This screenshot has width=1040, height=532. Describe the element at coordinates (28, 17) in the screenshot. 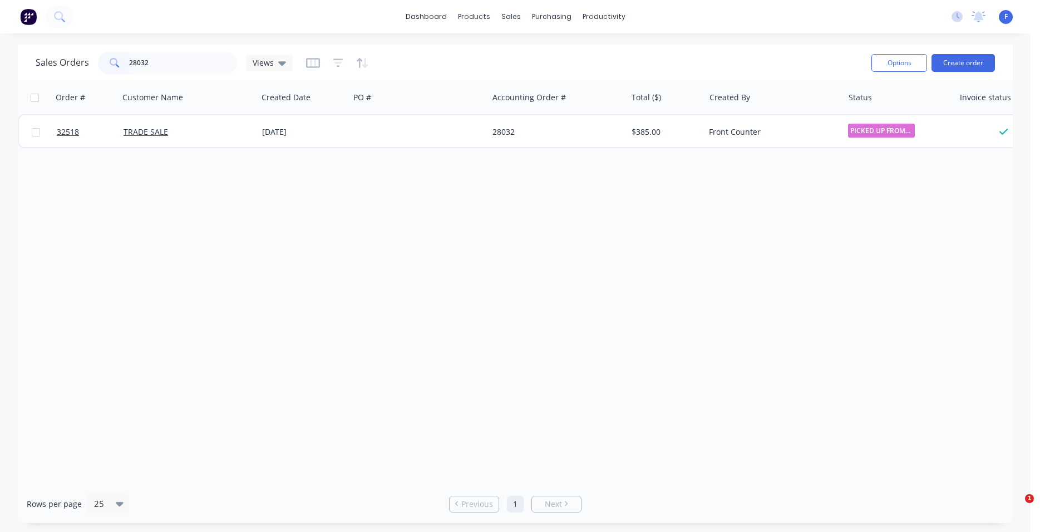

I see `img: Factory` at that location.